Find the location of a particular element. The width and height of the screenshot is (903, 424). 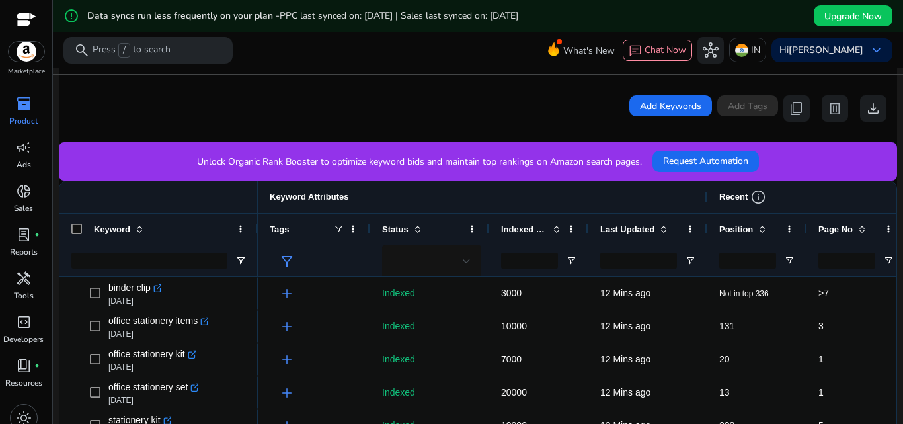

h5: Data syncs run less frequently on your plan - is located at coordinates (303, 16).